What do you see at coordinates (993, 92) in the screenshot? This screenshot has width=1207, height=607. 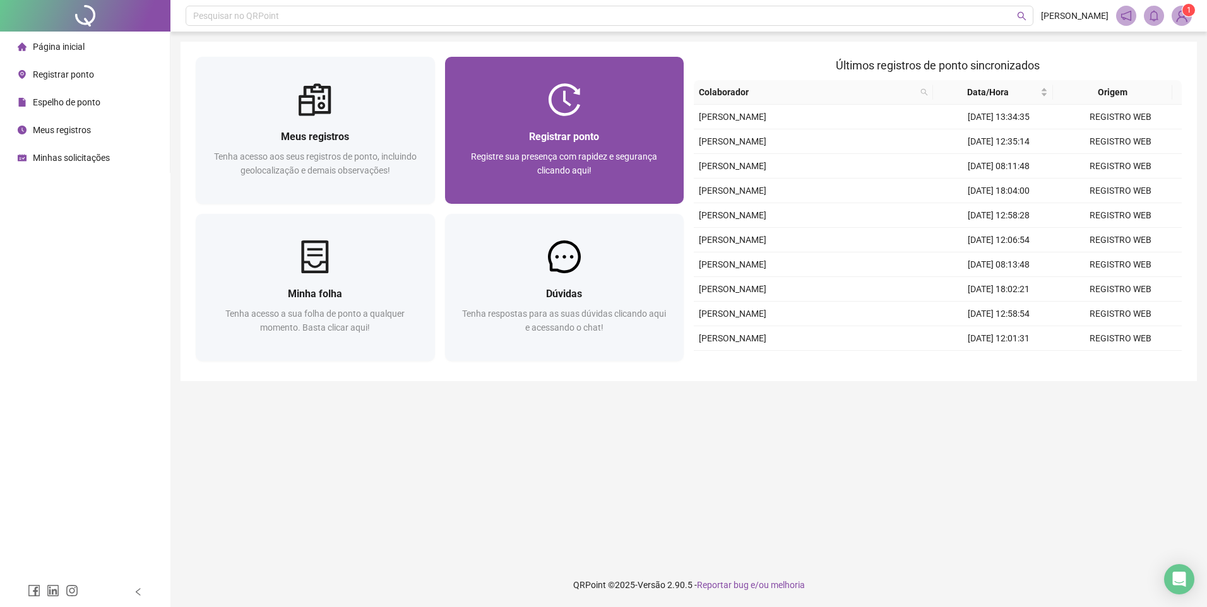 I see `th: Data/Hora` at bounding box center [993, 92].